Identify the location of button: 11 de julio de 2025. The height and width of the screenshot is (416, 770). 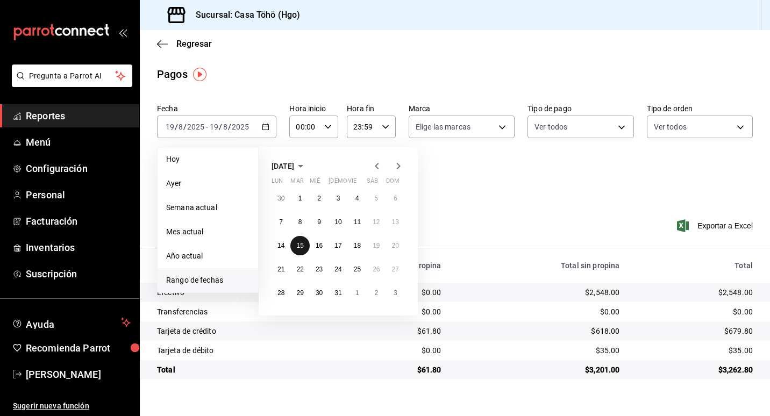
(357, 222).